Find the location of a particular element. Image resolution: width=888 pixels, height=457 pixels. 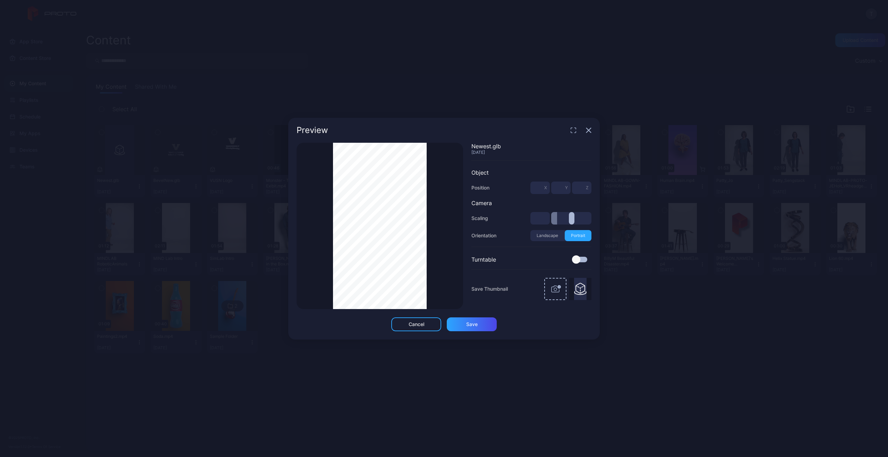

span: Y is located at coordinates (566, 188).